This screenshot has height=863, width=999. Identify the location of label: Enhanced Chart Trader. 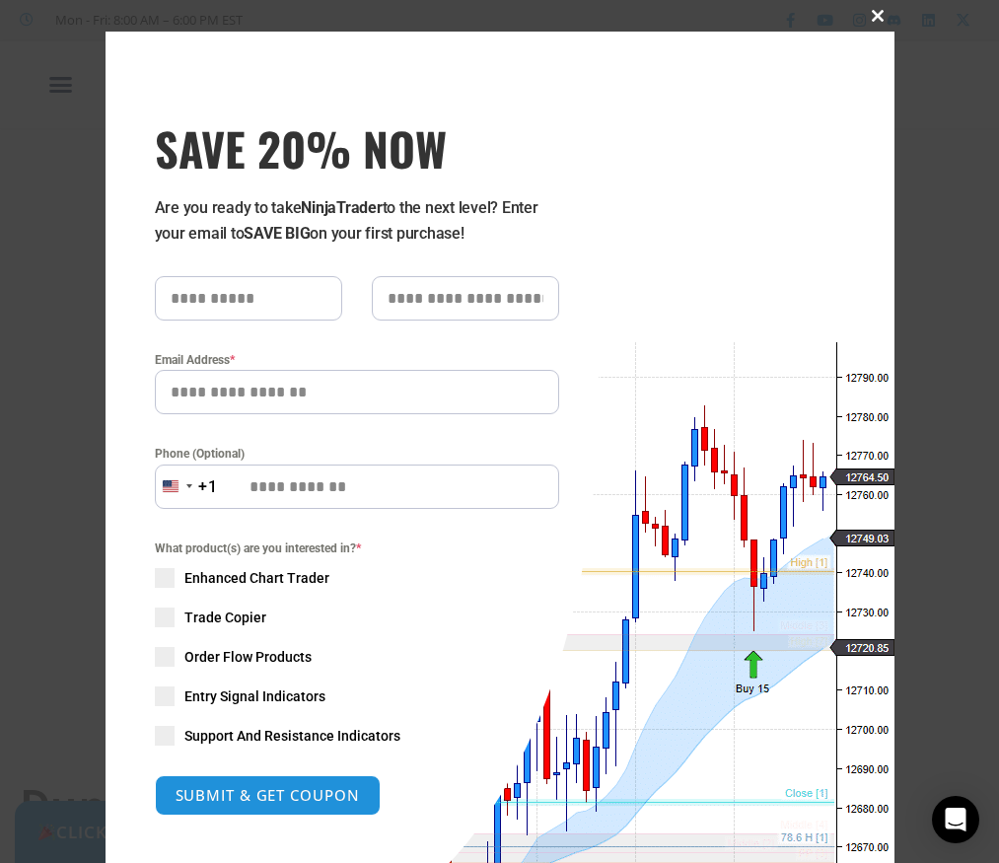
(357, 578).